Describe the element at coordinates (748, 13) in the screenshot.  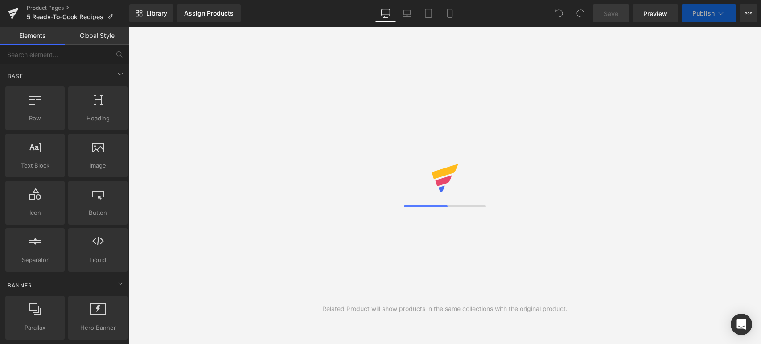
I see `button: More` at that location.